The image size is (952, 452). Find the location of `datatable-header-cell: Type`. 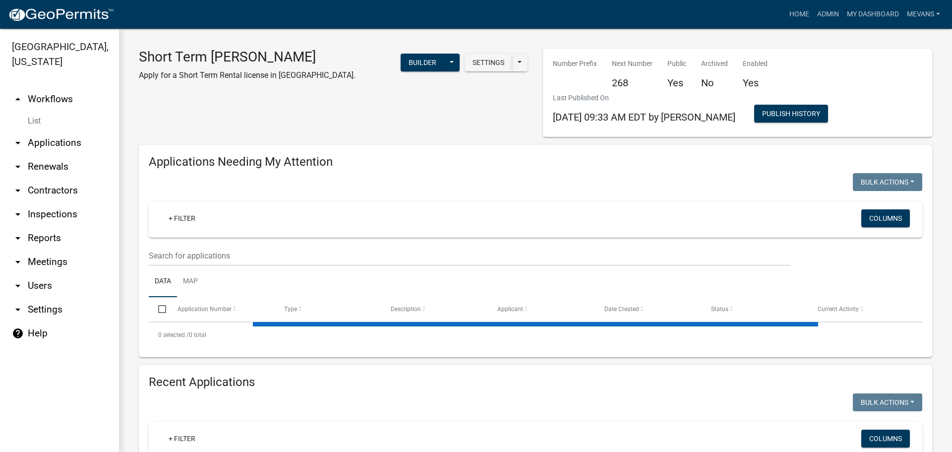

datatable-header-cell: Type is located at coordinates (328, 309).